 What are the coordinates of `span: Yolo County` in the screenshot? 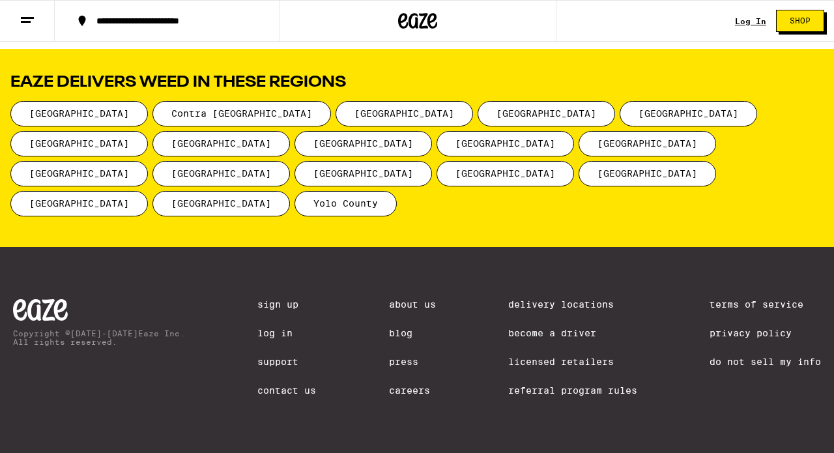 It's located at (346, 203).